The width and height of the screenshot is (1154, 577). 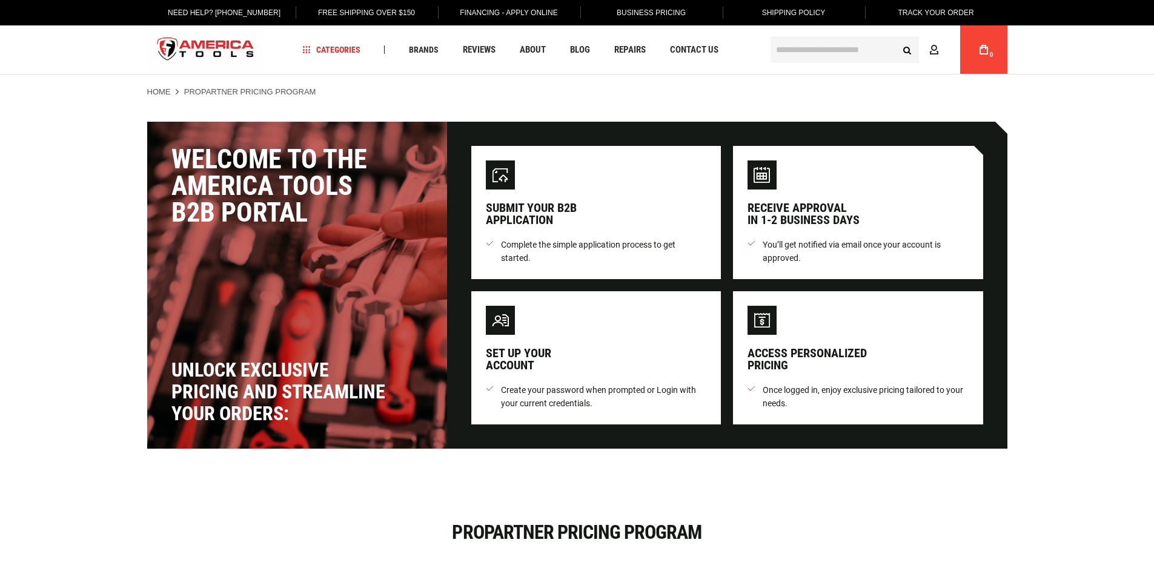 What do you see at coordinates (580, 50) in the screenshot?
I see `a: Blog` at bounding box center [580, 50].